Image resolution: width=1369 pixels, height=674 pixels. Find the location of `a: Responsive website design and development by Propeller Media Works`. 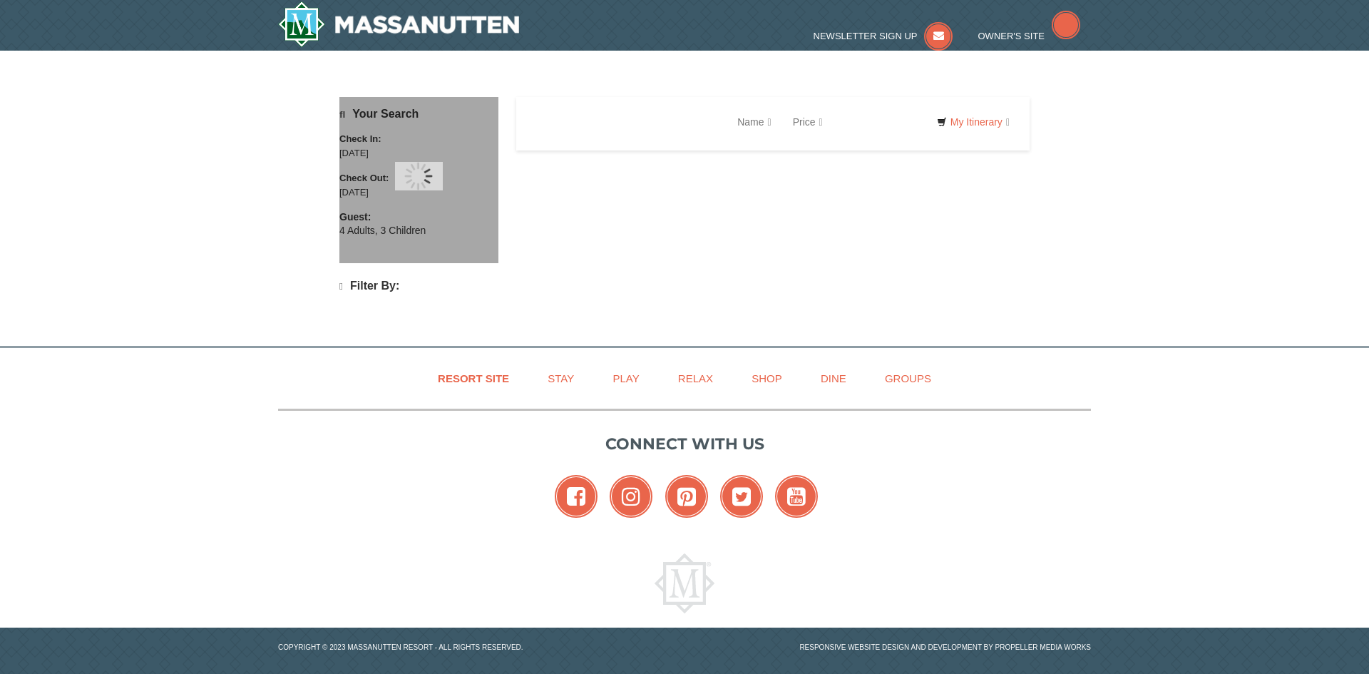

a: Responsive website design and development by Propeller Media Works is located at coordinates (945, 647).